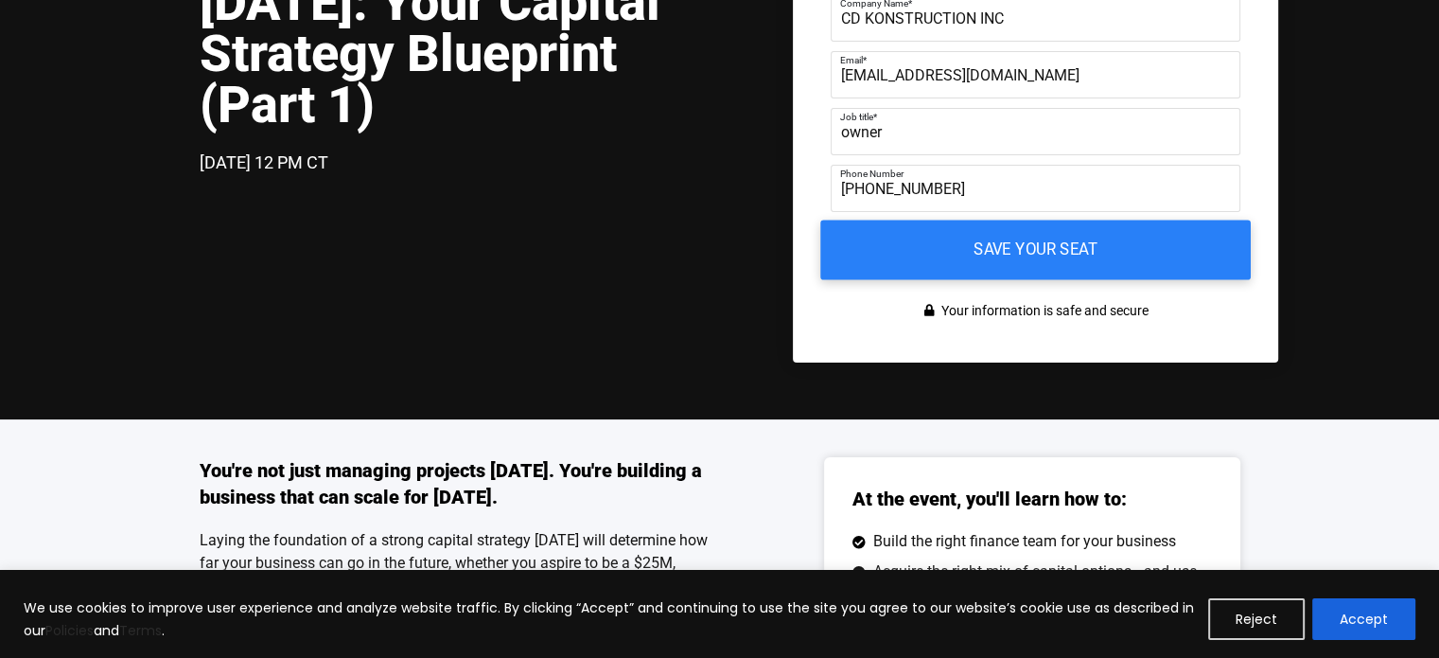  Describe the element at coordinates (1040, 582) in the screenshot. I see `span: Acquire the right mix of capital options—and use them effectively` at that location.